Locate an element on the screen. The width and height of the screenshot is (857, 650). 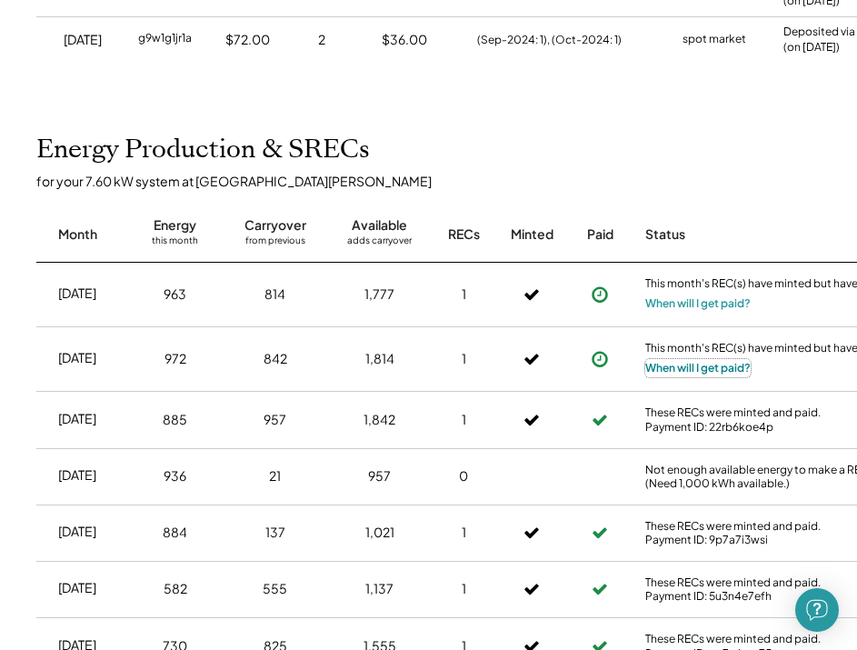
div: Paid is located at coordinates (600, 235).